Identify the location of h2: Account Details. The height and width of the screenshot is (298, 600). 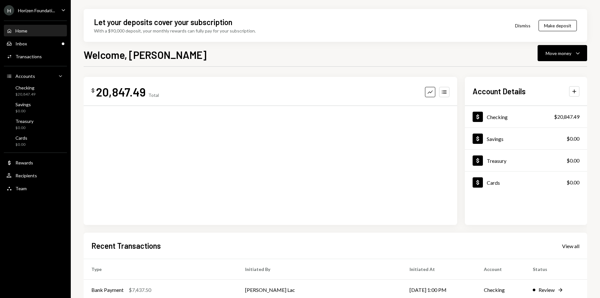
(499, 91).